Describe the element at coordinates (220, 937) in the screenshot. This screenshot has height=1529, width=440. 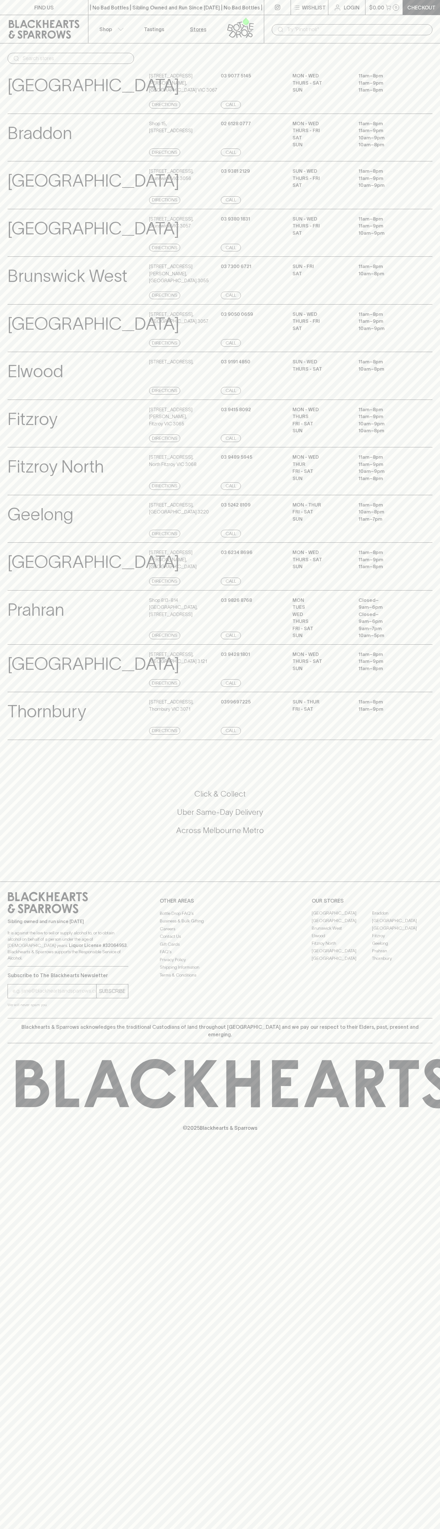
I see `a: Contact Us` at that location.